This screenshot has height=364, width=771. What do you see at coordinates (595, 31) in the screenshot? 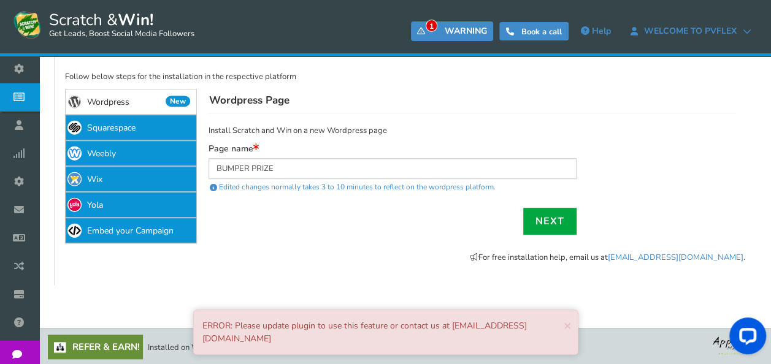
I see `a: Help` at bounding box center [595, 31].